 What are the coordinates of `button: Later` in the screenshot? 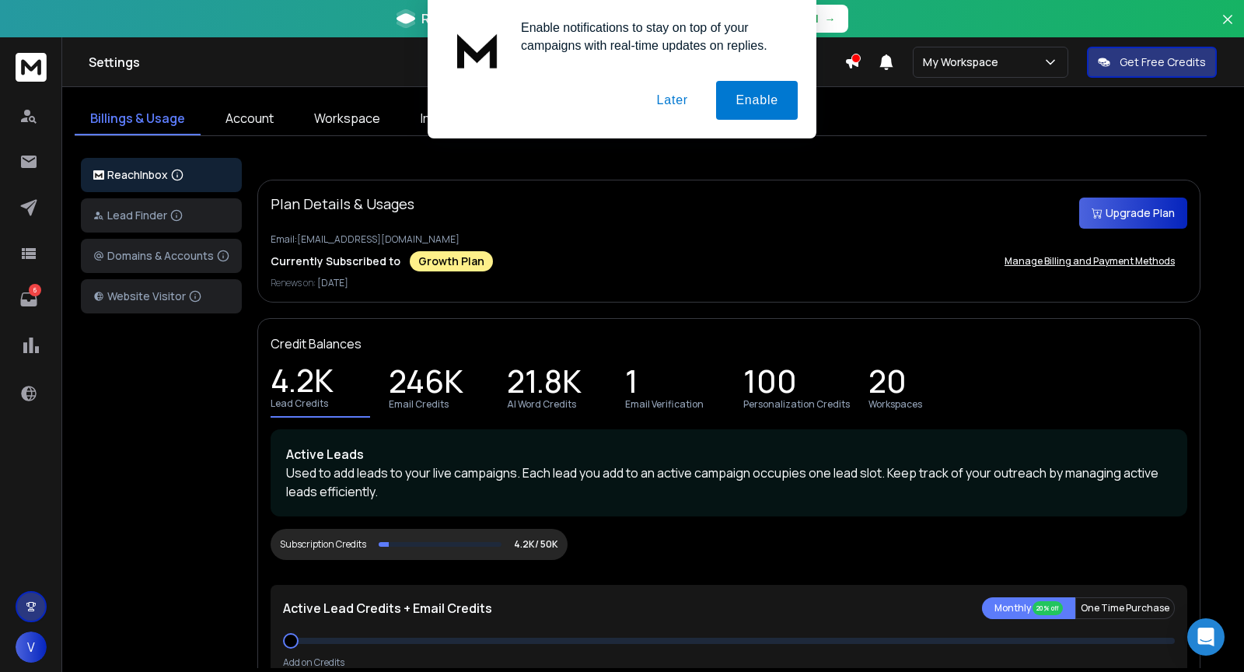 It's located at (672, 100).